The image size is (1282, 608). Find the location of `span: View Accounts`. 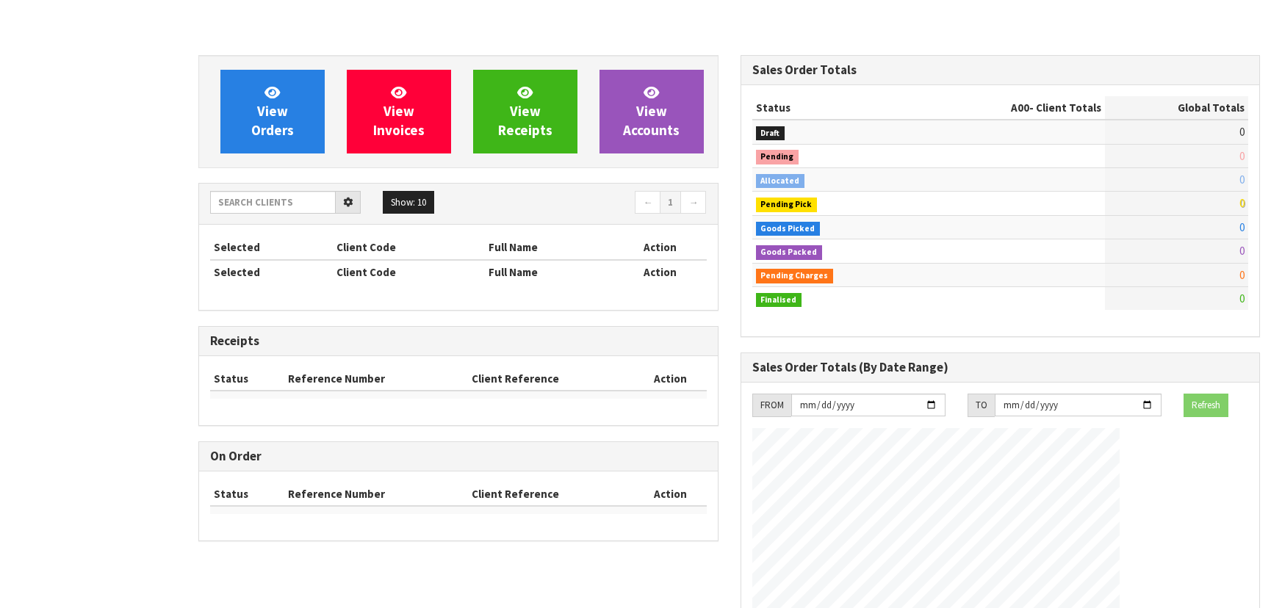

span: View Accounts is located at coordinates (651, 111).